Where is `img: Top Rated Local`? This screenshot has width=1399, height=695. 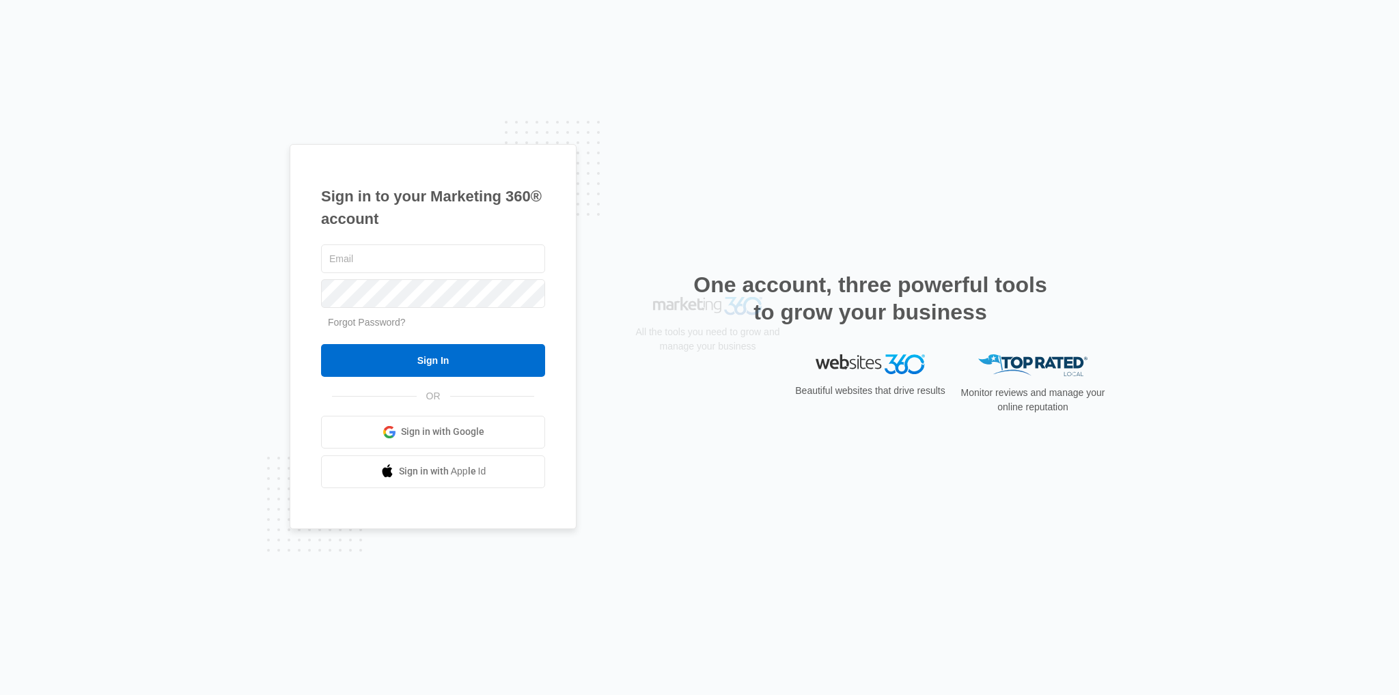
img: Top Rated Local is located at coordinates (1033, 365).